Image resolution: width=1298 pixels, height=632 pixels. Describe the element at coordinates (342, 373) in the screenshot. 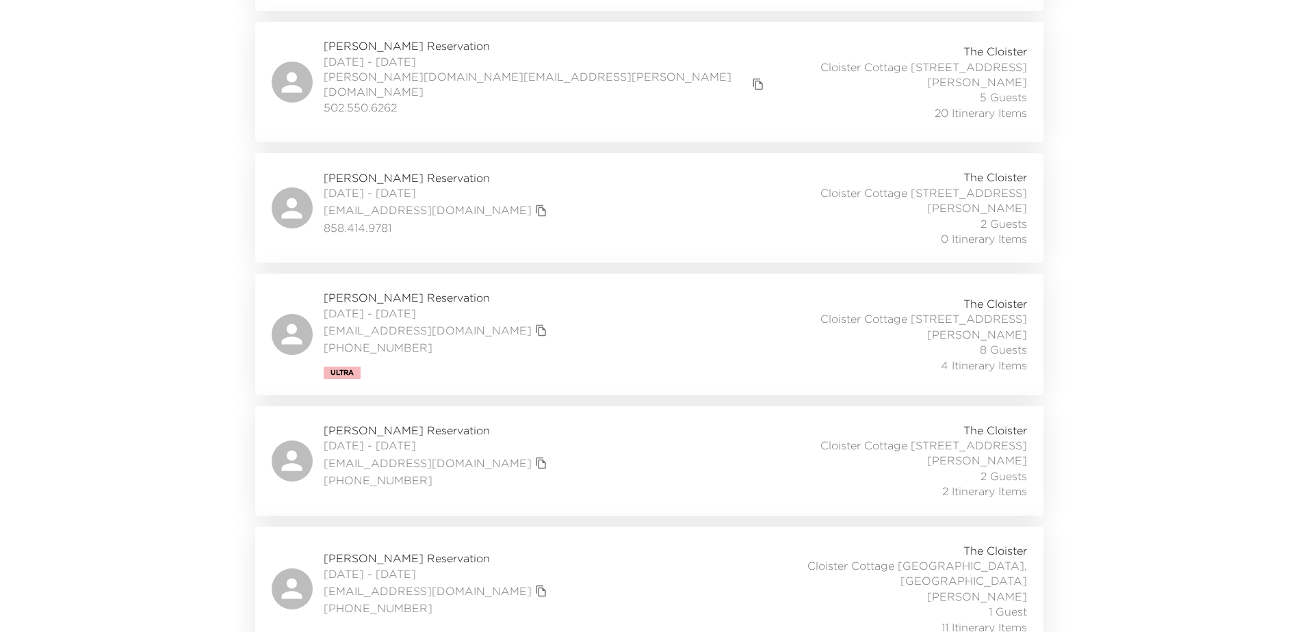

I see `span: Ultra` at that location.